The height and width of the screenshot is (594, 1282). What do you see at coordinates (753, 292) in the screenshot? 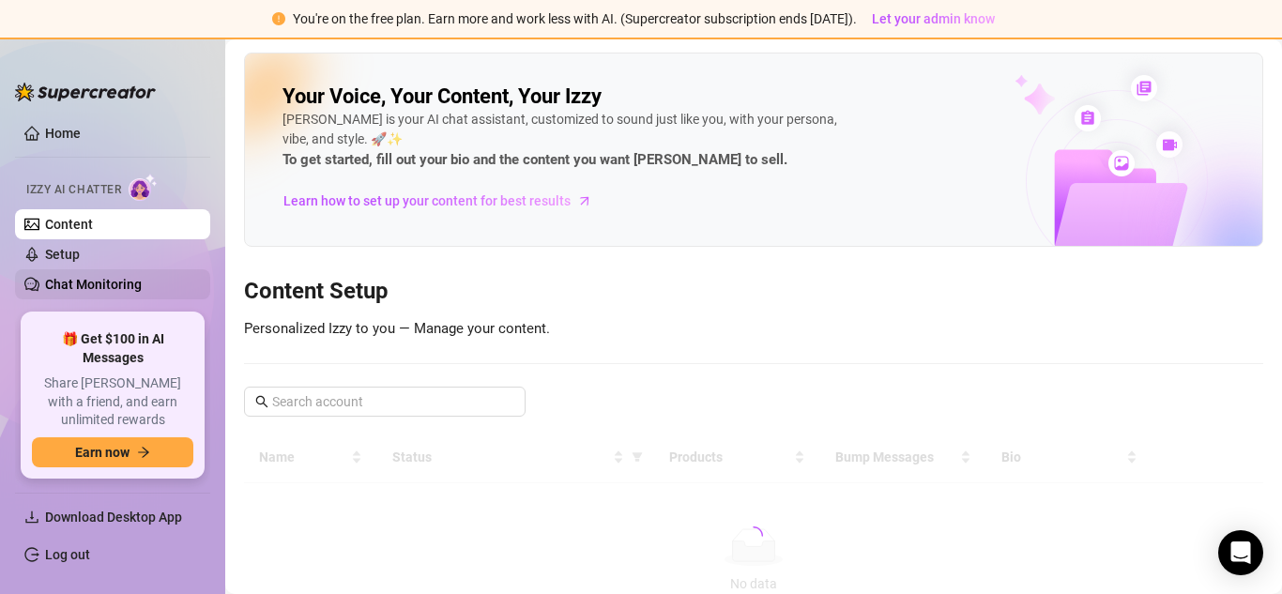
I see `h3: Content Setup` at bounding box center [753, 292].